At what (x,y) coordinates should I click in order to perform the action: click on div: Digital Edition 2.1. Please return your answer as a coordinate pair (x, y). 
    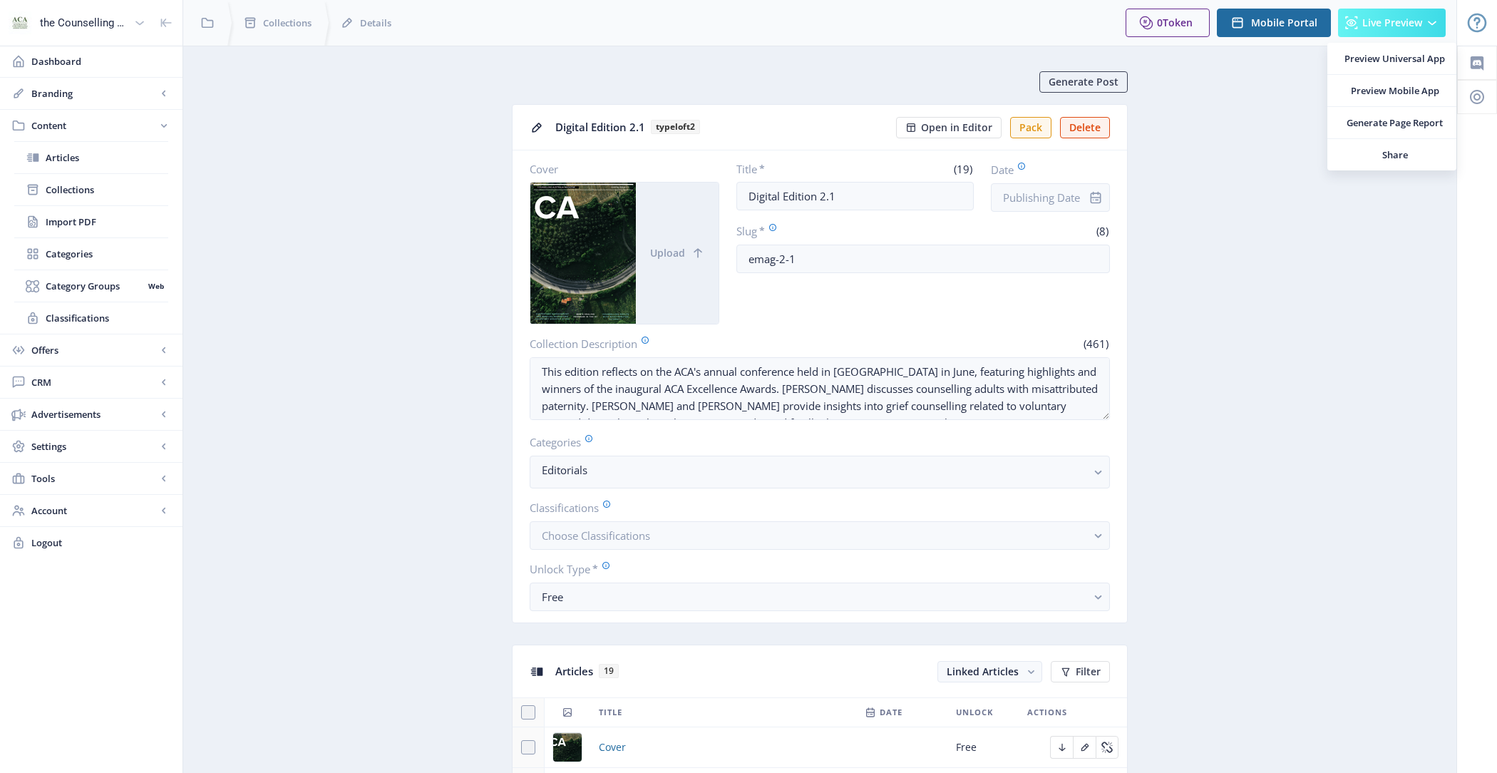
    Looking at the image, I should click on (721, 127).